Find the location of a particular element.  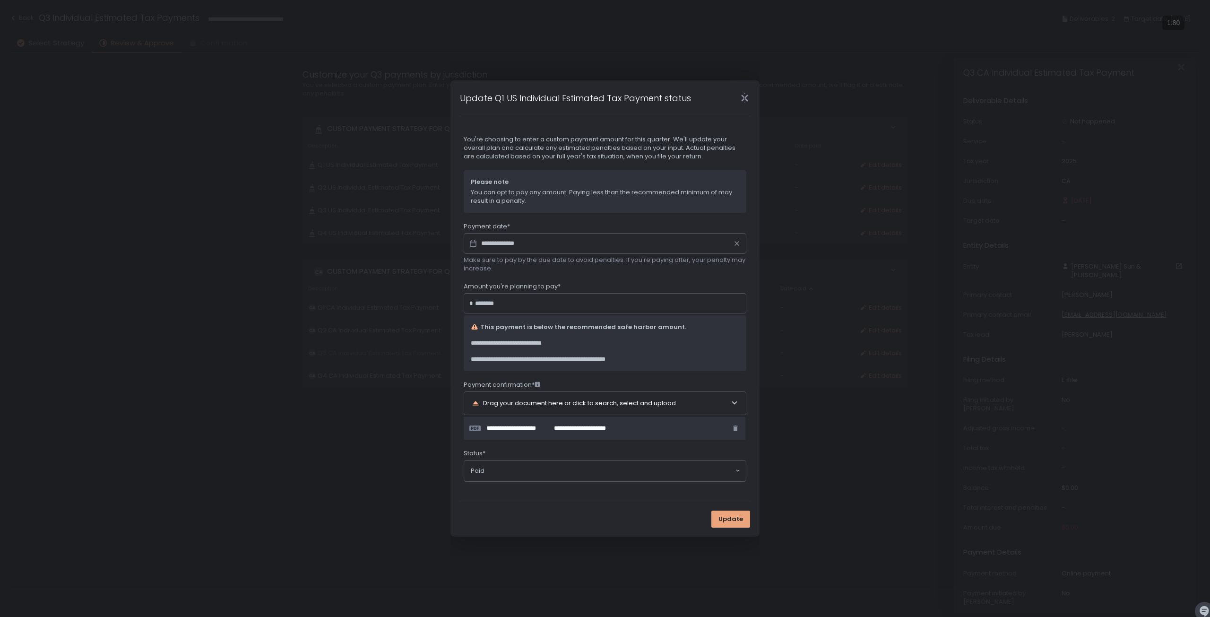

span: Update is located at coordinates (731, 519).